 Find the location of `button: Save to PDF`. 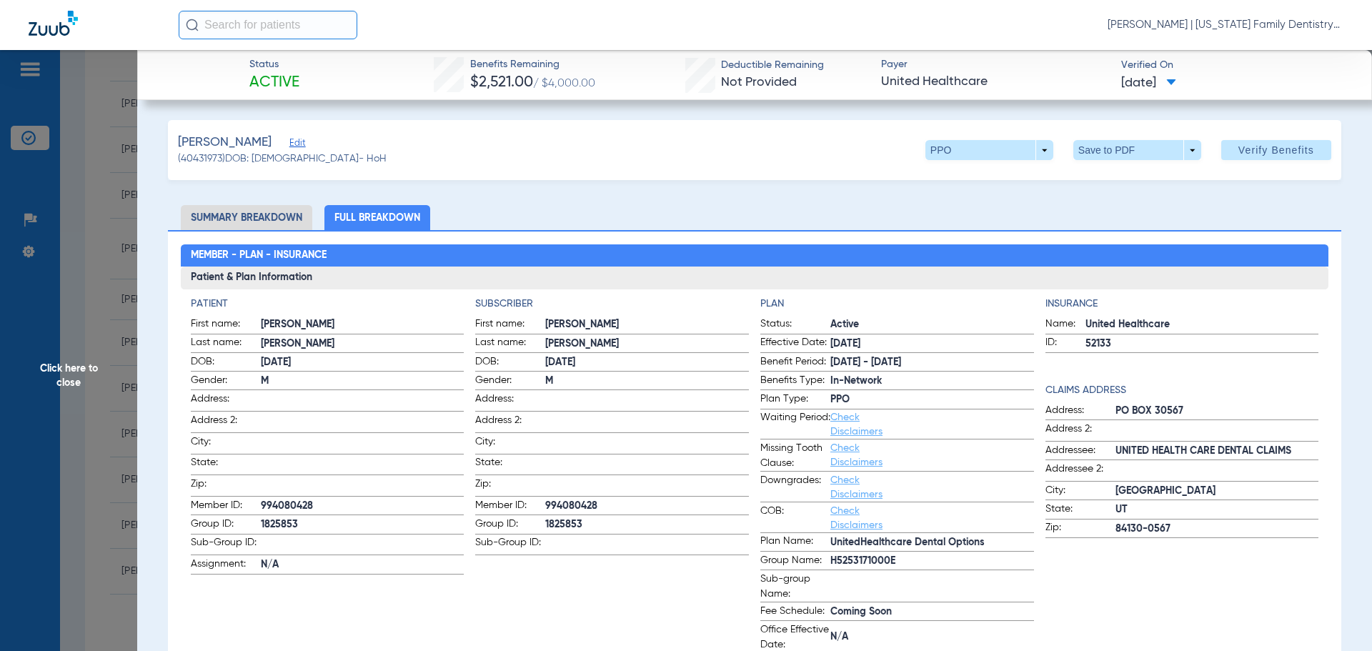

button: Save to PDF is located at coordinates (1137, 150).